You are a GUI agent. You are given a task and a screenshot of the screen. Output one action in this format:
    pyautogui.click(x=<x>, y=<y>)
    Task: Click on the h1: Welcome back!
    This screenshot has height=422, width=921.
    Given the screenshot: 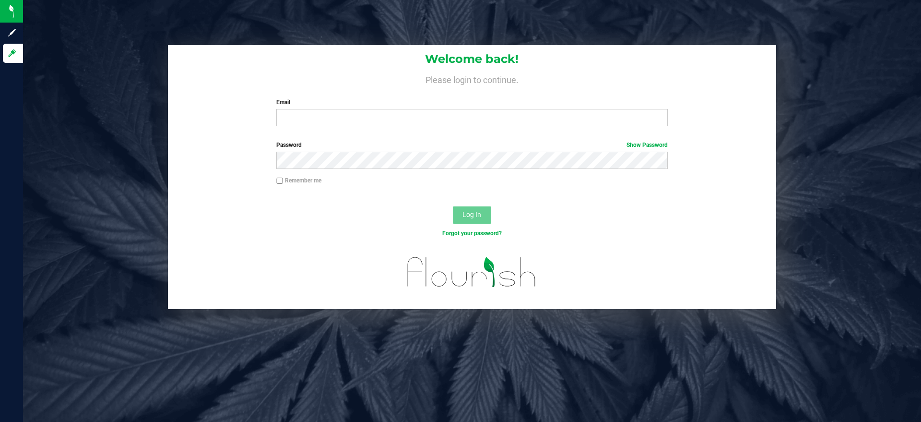 What is the action you would take?
    pyautogui.click(x=472, y=59)
    